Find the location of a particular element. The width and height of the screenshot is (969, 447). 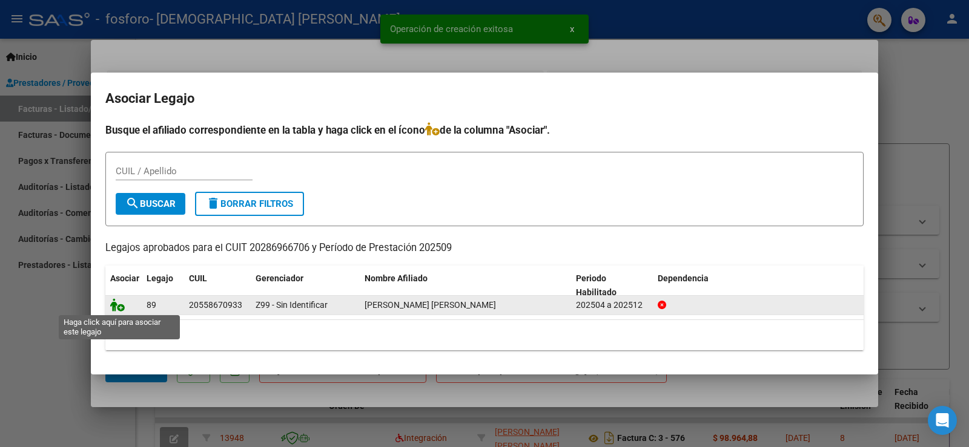

datatable-header-cell: Periodo Habilitado is located at coordinates (611, 286).